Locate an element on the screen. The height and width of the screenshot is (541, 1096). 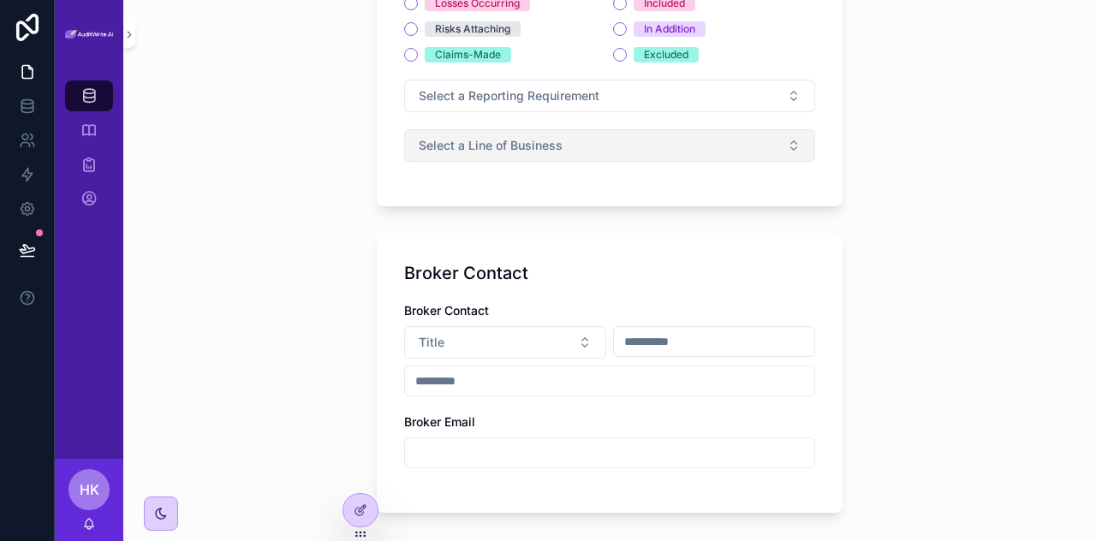
div: Excluded is located at coordinates (666, 55).